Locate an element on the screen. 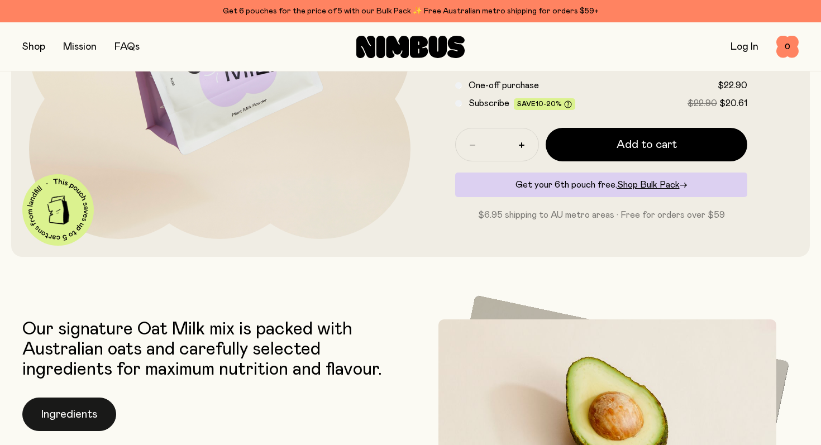  a: Shop Bulk Pack→ is located at coordinates (652, 185).